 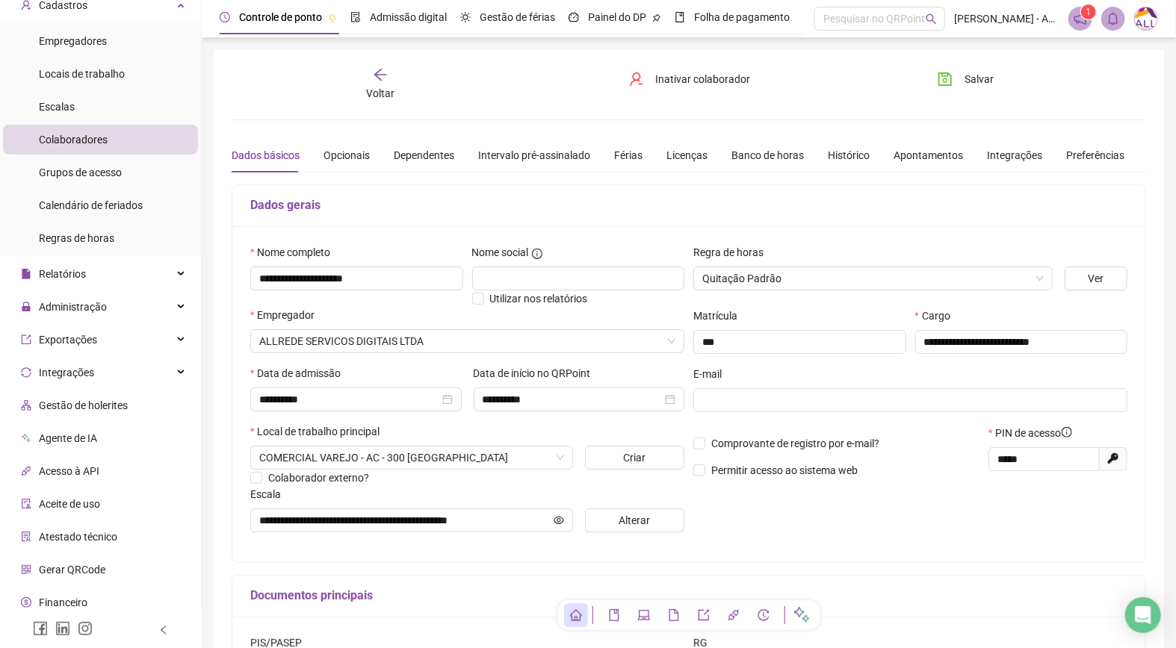 What do you see at coordinates (931, 19) in the screenshot?
I see `span: search` at bounding box center [931, 19].